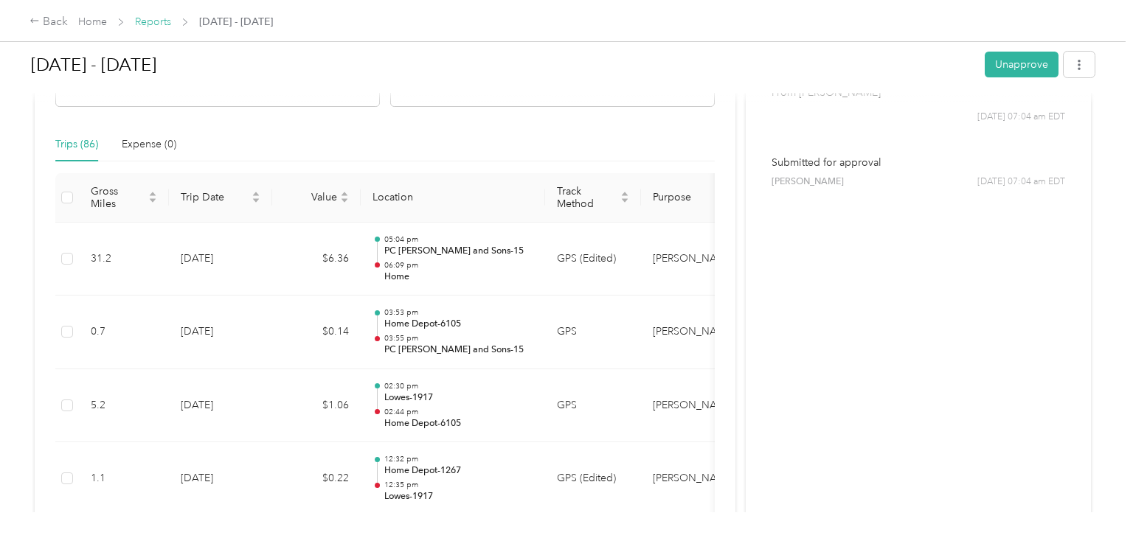 The width and height of the screenshot is (1133, 538). What do you see at coordinates (215, 197) in the screenshot?
I see `span: Trip Date` at bounding box center [215, 197].